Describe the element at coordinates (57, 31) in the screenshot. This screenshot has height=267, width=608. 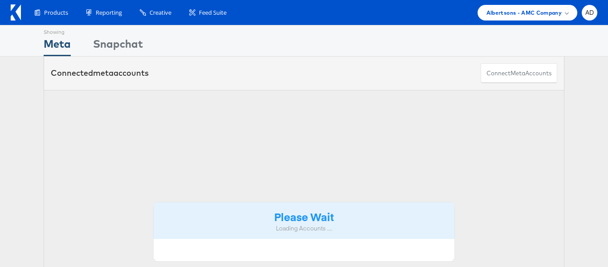
I see `div: Showing` at that location.